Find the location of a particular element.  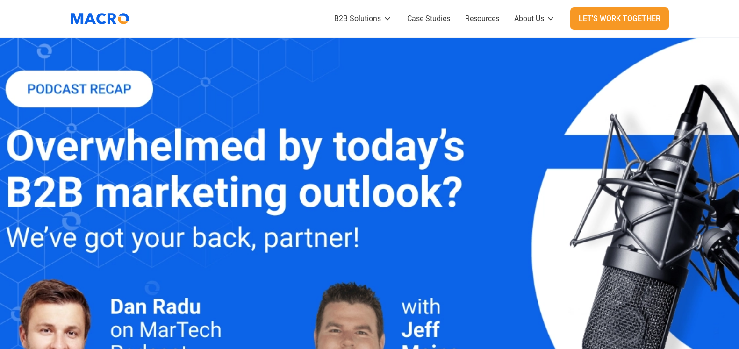

a: home is located at coordinates (103, 19).